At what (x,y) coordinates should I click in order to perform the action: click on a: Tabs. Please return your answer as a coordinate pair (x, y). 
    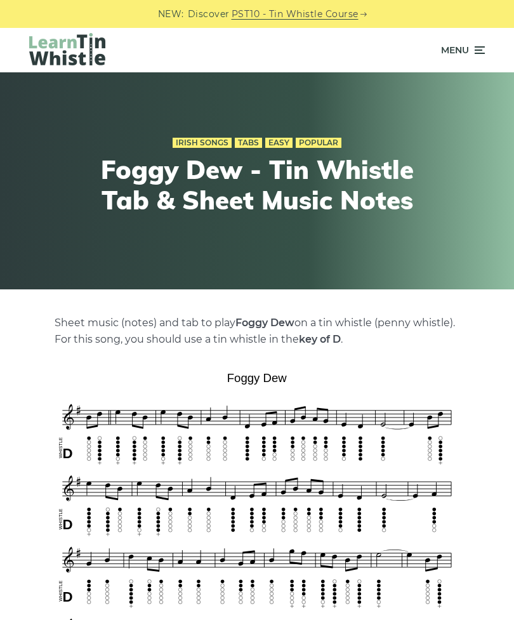
    Looking at the image, I should click on (248, 143).